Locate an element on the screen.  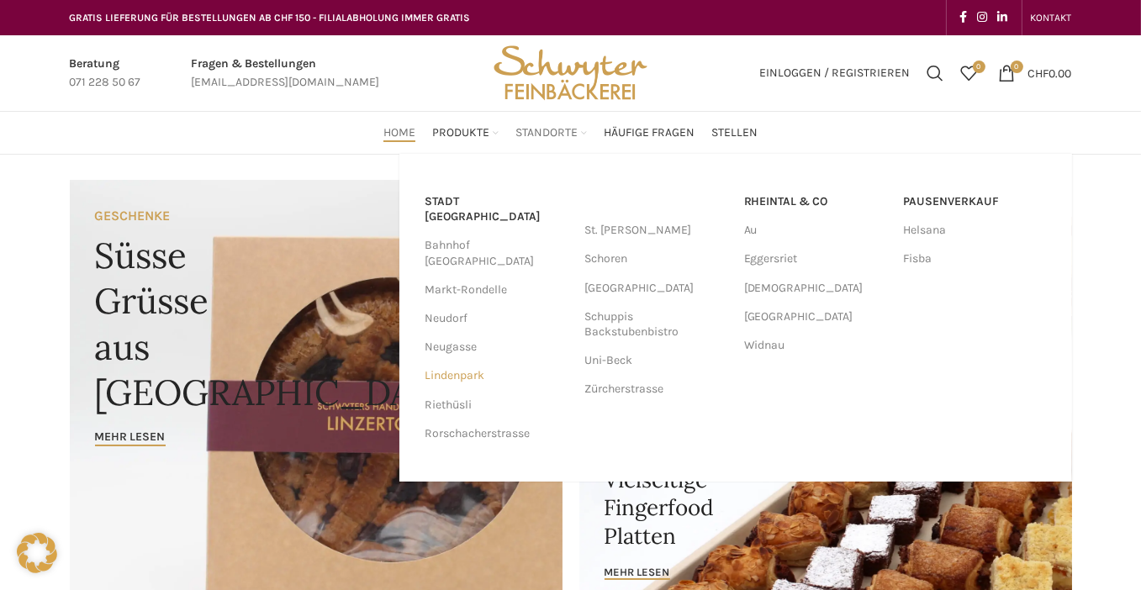
a: Neudorf is located at coordinates (496, 319).